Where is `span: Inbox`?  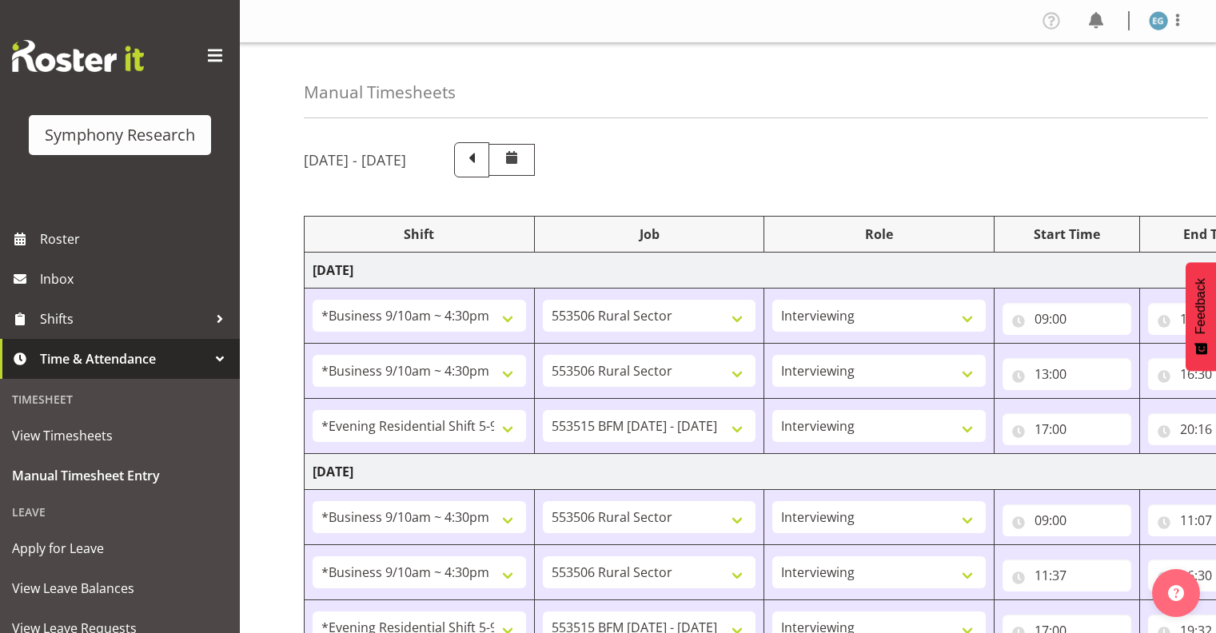
span: Inbox is located at coordinates (136, 279).